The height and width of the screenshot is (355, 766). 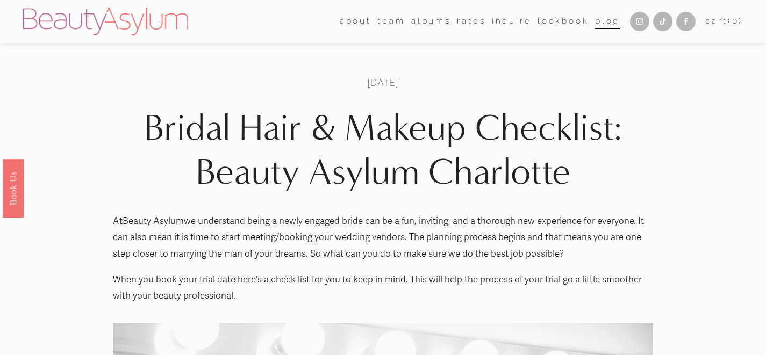 I want to click on a: Inquire, so click(x=511, y=21).